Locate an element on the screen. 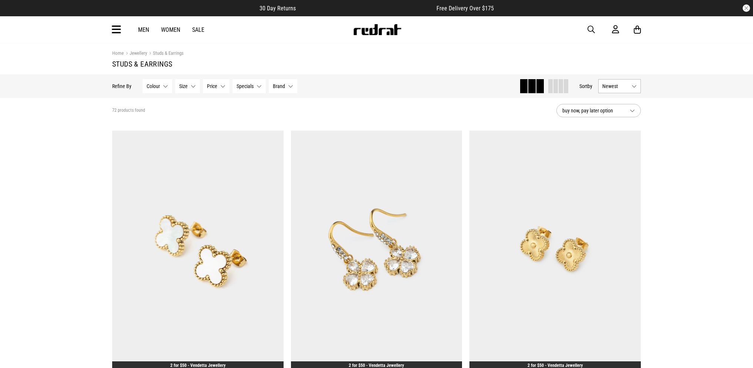 The image size is (753, 368). button: Size is located at coordinates (187, 86).